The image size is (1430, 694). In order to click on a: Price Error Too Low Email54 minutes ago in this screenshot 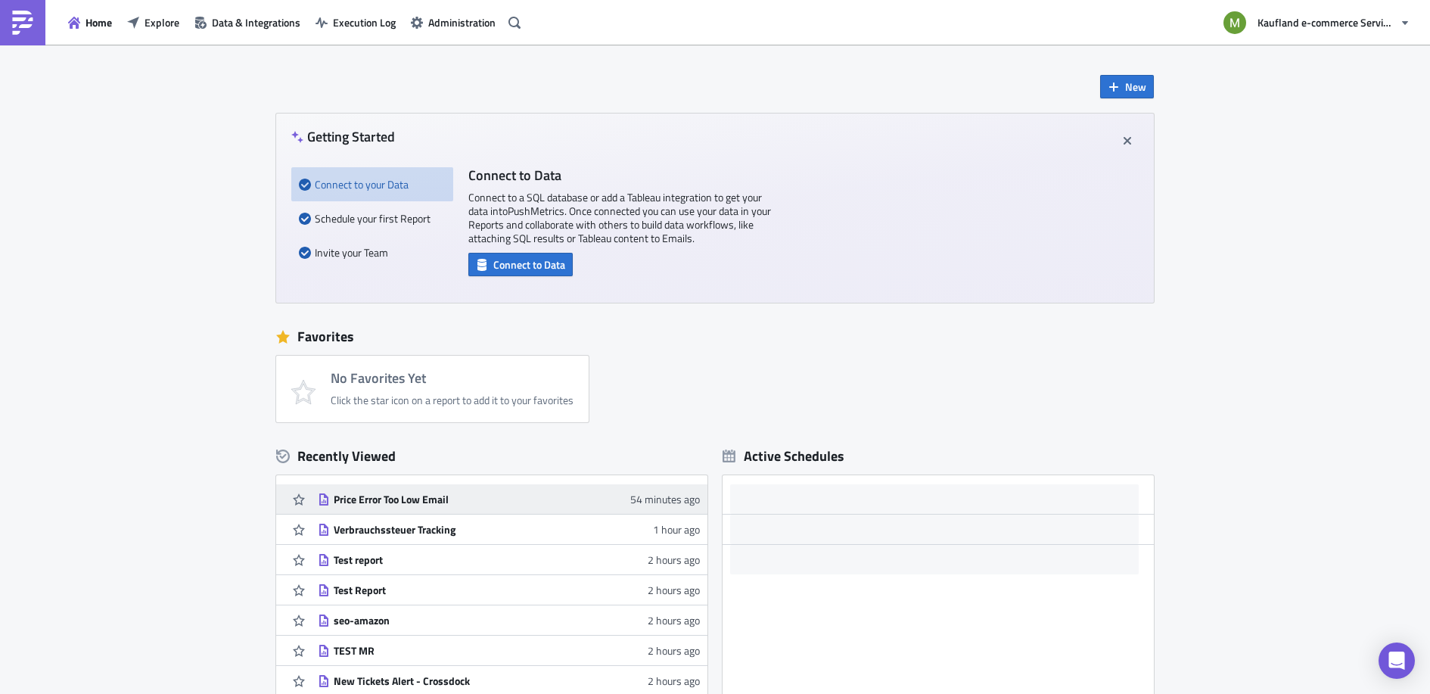, I will do `click(508, 499)`.